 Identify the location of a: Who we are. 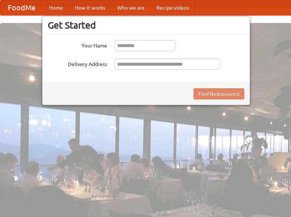
(131, 8).